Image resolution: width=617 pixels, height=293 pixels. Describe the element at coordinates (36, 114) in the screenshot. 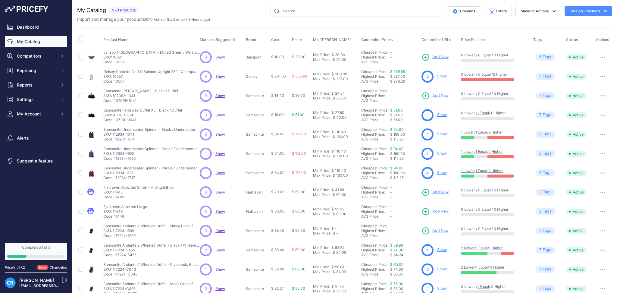

I see `span: My Account` at that location.